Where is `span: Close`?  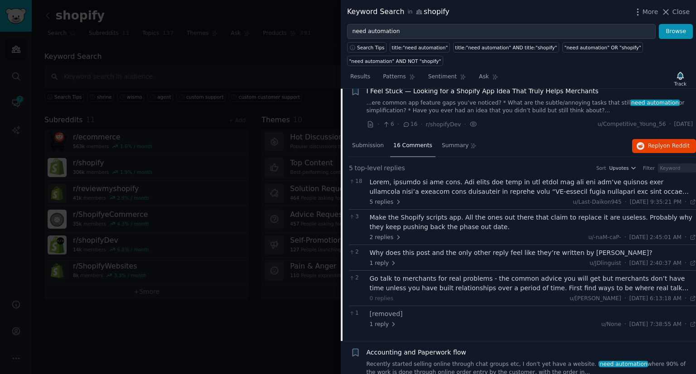
span: Close is located at coordinates (681, 12).